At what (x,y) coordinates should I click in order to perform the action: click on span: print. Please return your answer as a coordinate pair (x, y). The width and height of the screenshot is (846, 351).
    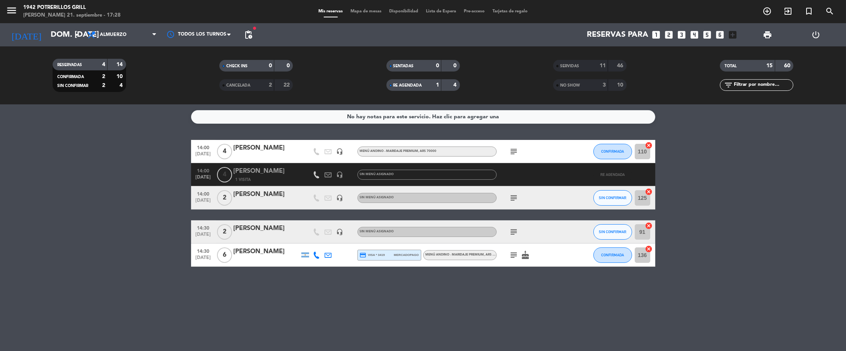
    Looking at the image, I should click on (768, 35).